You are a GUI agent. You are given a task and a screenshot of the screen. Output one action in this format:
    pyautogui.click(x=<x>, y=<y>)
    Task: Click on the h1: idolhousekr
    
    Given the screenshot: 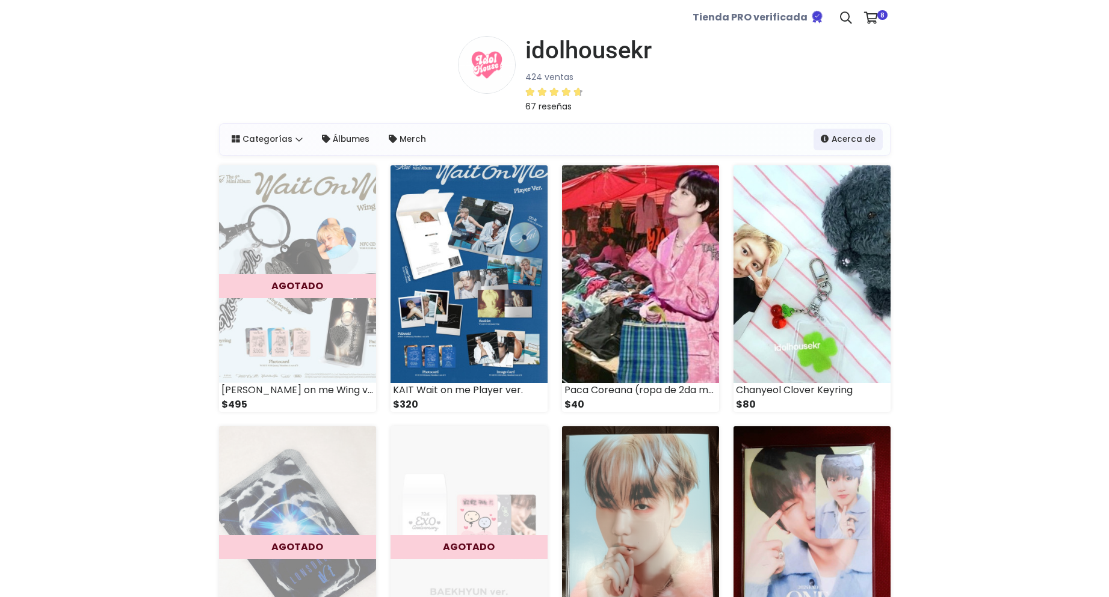 What is the action you would take?
    pyautogui.click(x=588, y=51)
    